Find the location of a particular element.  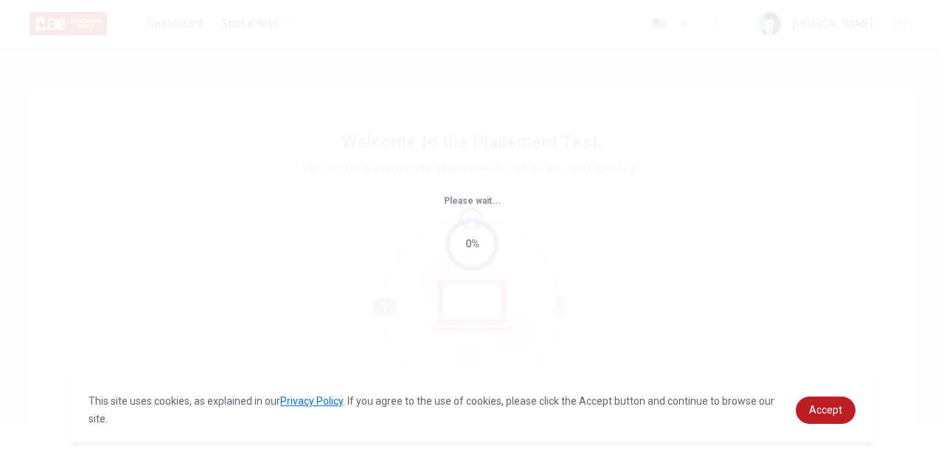

div: cookieconsent is located at coordinates (472, 410).